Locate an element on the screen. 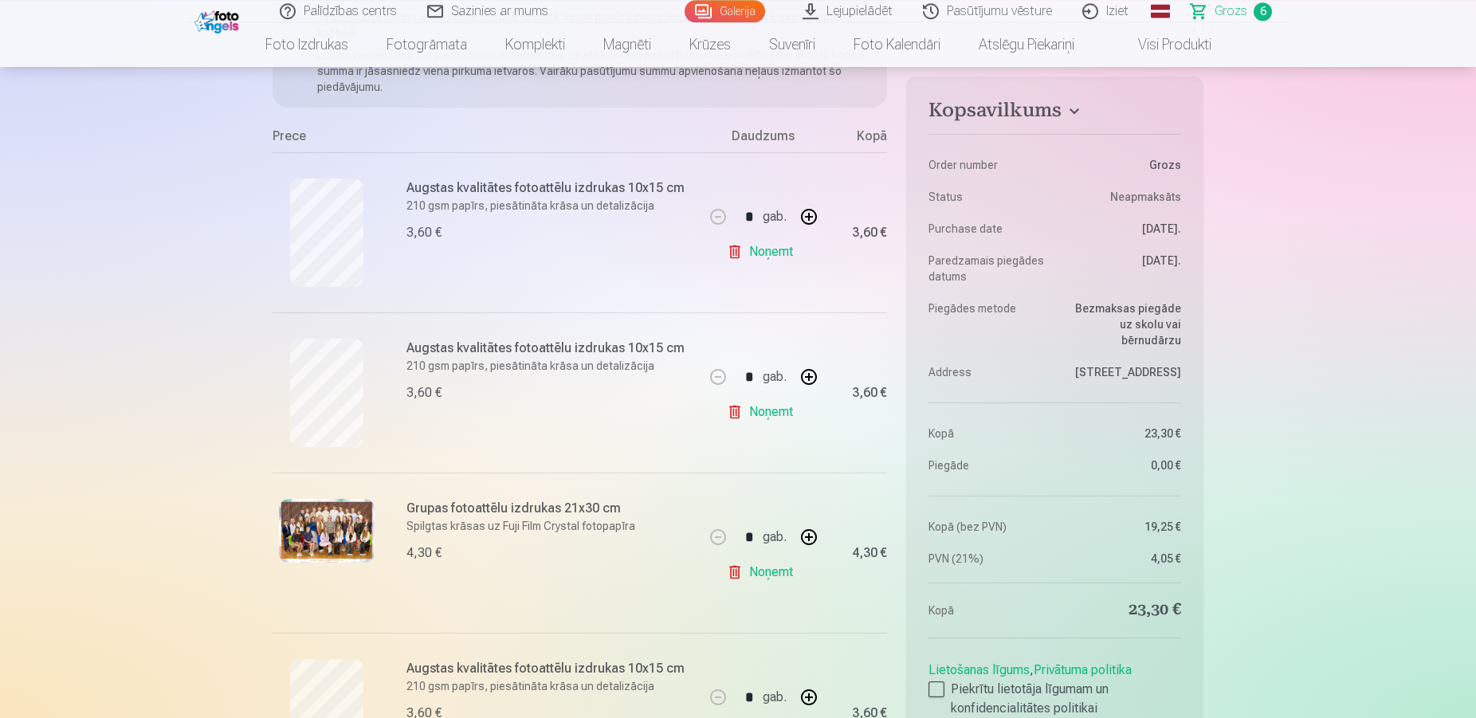 This screenshot has width=1476, height=718. span: Grozs is located at coordinates (1231, 11).